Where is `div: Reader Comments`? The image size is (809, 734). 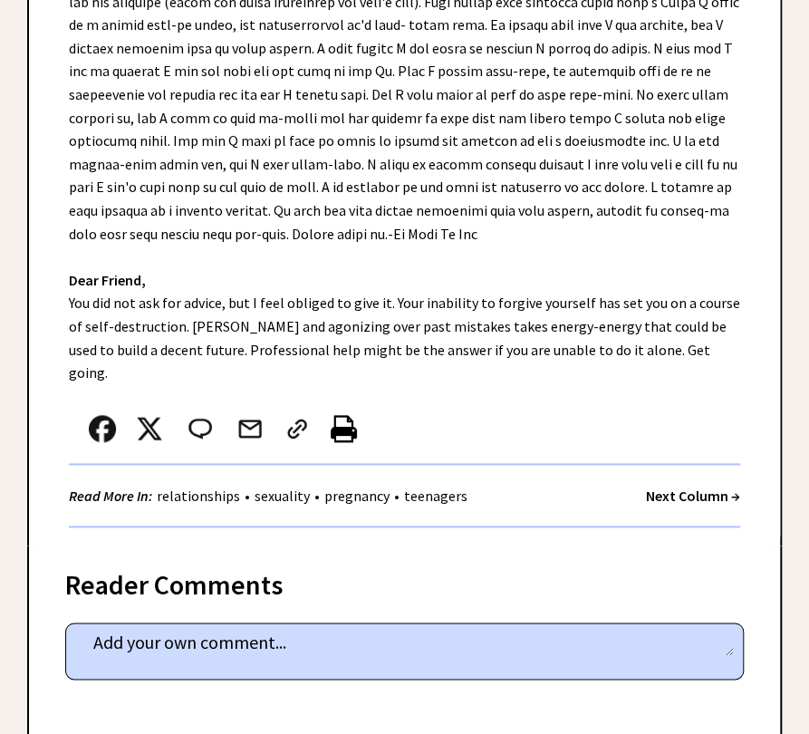
div: Reader Comments is located at coordinates (404, 580).